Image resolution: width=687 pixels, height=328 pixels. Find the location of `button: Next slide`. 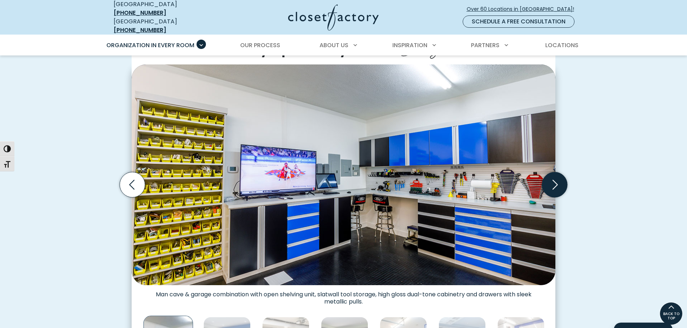

button: Next slide is located at coordinates (554, 185).